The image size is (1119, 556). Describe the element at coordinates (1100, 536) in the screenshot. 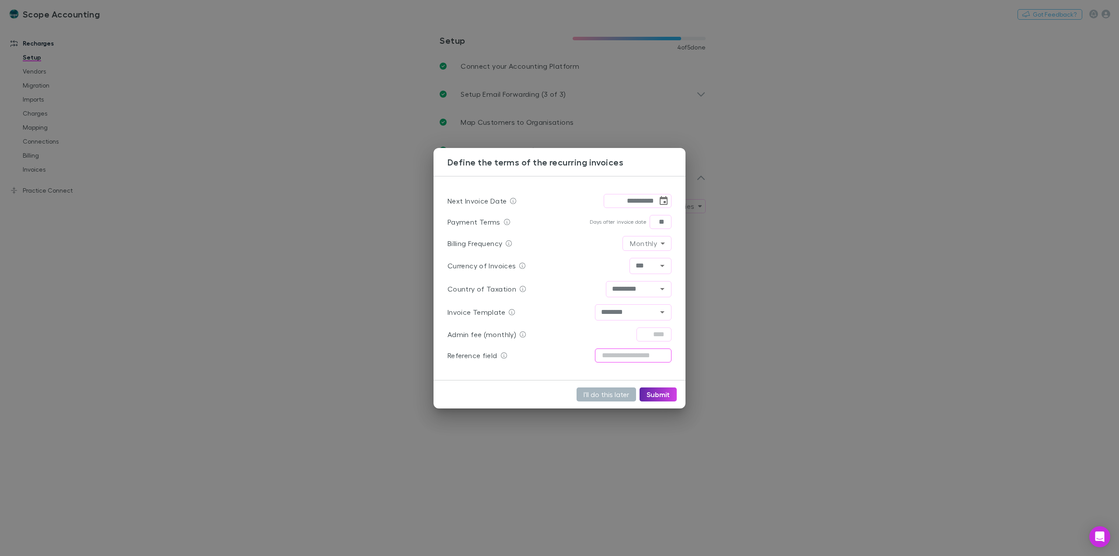

I see `div: Open Intercom Messenger` at that location.